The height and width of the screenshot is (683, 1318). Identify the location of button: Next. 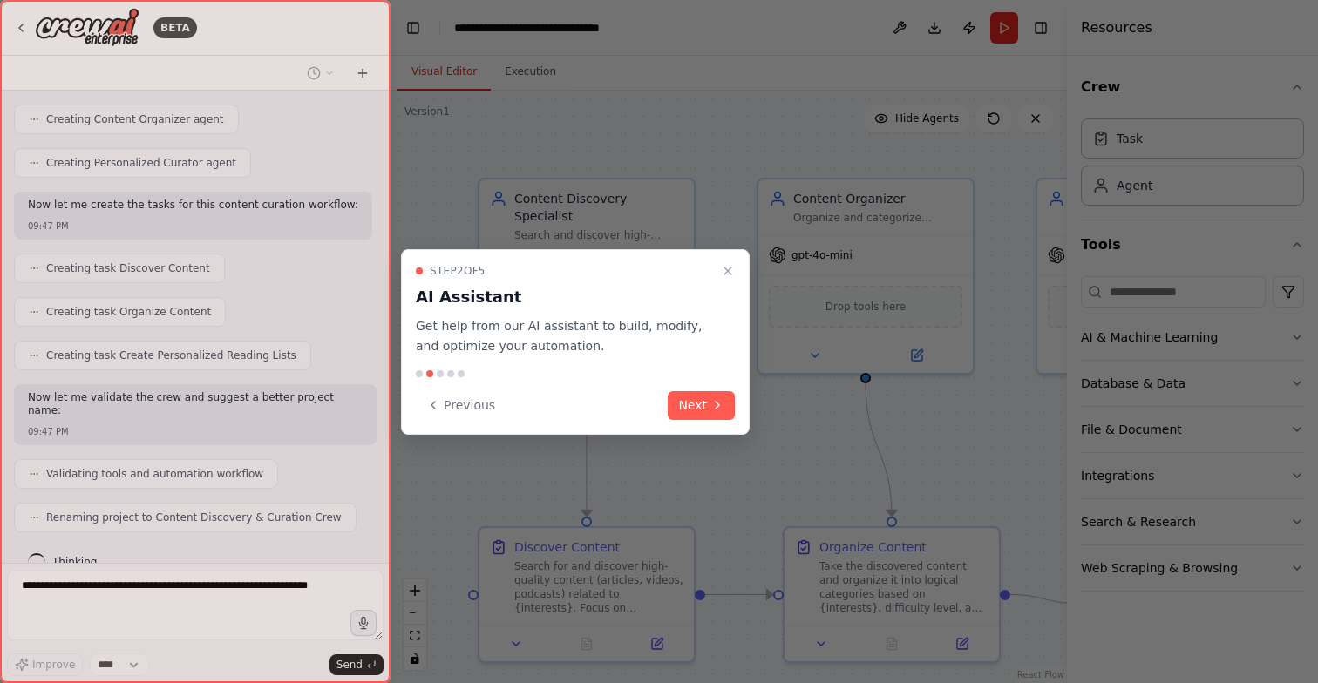
(701, 405).